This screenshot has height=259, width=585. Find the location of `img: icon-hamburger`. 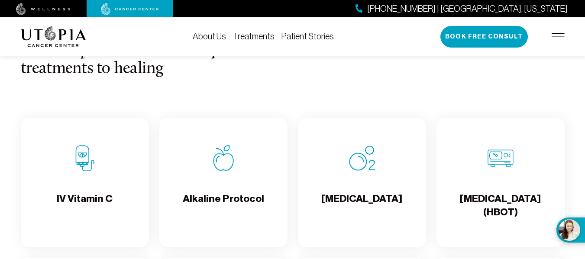

img: icon-hamburger is located at coordinates (558, 37).